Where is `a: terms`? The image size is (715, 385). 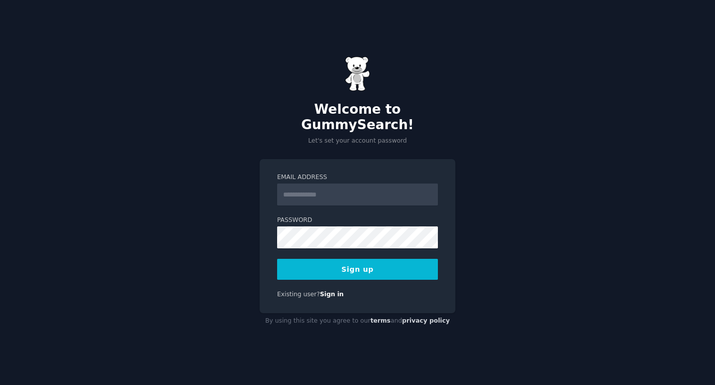 a: terms is located at coordinates (380, 321).